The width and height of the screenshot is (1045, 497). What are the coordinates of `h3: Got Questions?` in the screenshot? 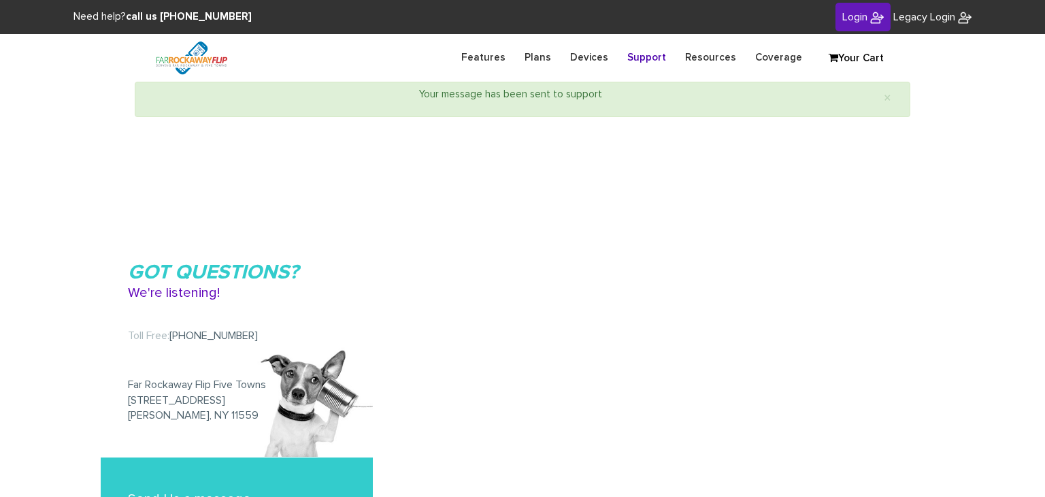 It's located at (237, 280).